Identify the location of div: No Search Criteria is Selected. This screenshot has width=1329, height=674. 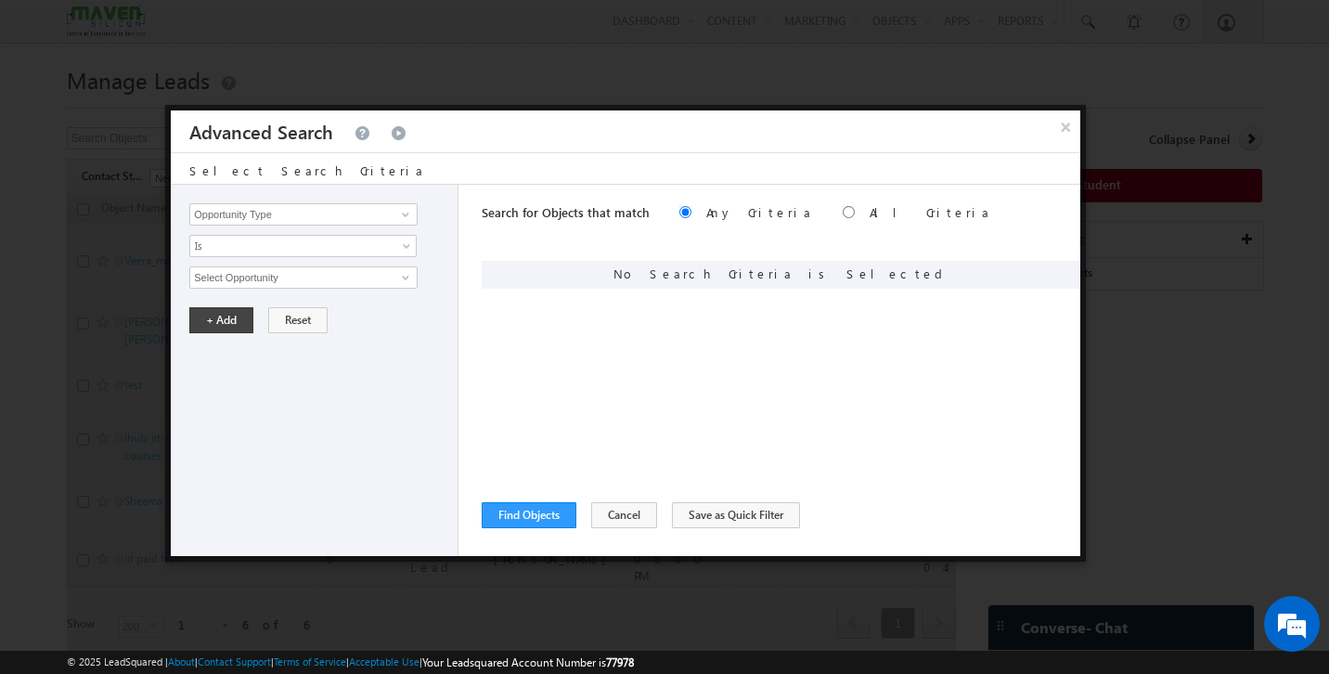
(780, 275).